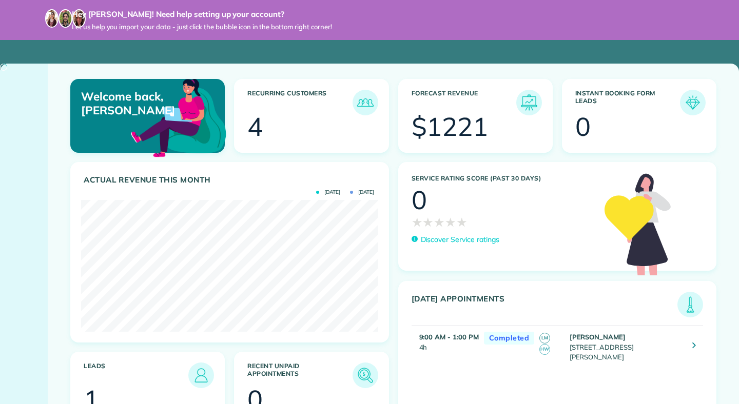 The width and height of the screenshot is (739, 404). I want to click on td: 4h, so click(445, 347).